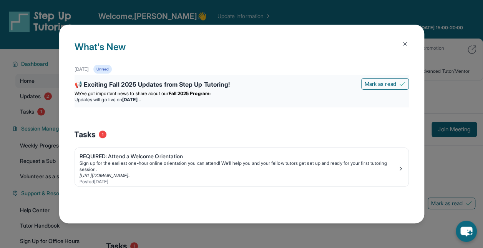 Image resolution: width=483 pixels, height=248 pixels. Describe the element at coordinates (385, 84) in the screenshot. I see `button: Mark as read` at that location.